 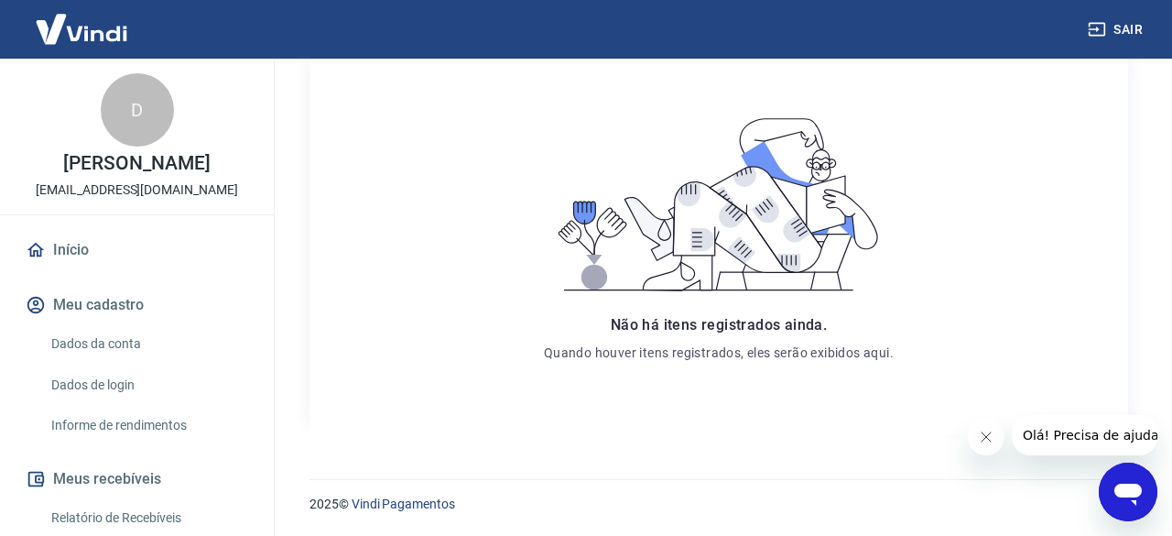 What do you see at coordinates (403, 504) in the screenshot?
I see `a: Vindi Pagamentos` at bounding box center [403, 504].